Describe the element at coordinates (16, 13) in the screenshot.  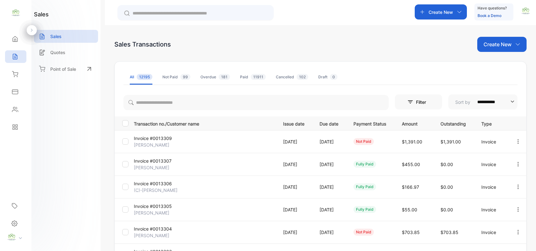
I see `img: logo` at that location.